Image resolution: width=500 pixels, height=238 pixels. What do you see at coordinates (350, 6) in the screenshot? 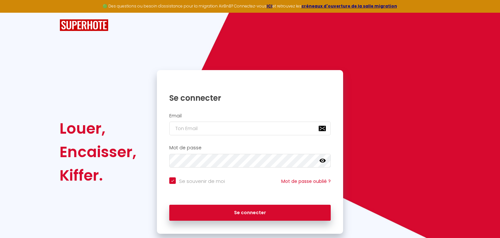
I see `a: créneaux d'ouverture de la salle migration` at bounding box center [350, 6].